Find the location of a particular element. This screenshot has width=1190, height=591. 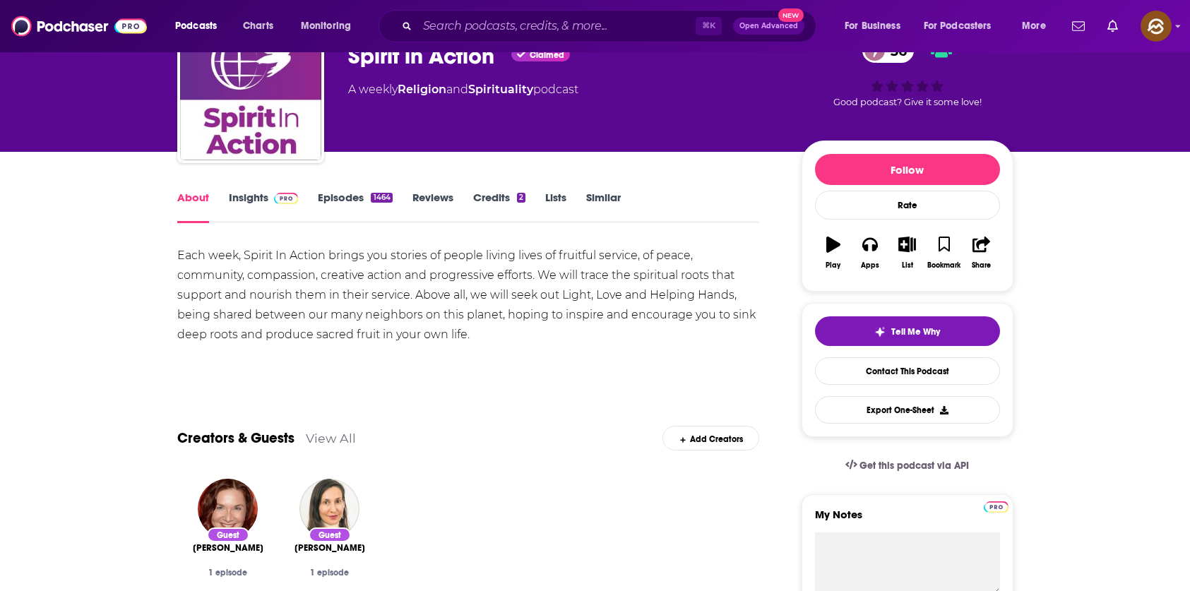

span: Podcasts is located at coordinates (196, 26).